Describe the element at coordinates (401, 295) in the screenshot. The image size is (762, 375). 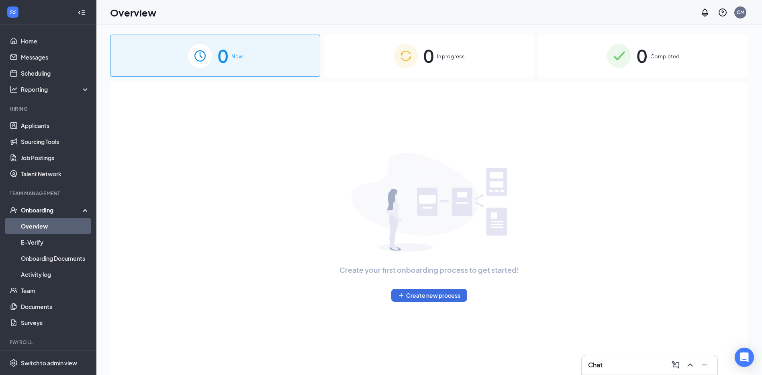
I see `svg: Plus` at that location.